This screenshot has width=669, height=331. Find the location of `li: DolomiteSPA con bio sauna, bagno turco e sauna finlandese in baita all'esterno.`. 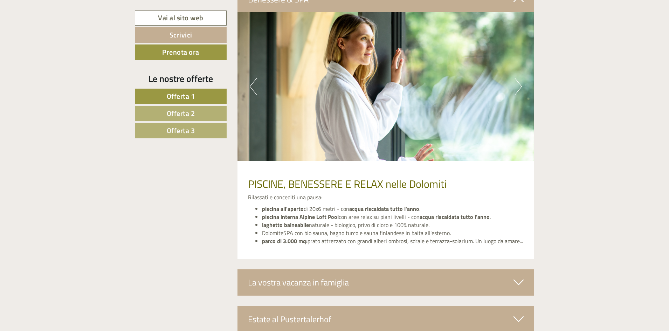

li: DolomiteSPA con bio sauna, bagno turco e sauna finlandese in baita all'esterno. is located at coordinates (393, 233).